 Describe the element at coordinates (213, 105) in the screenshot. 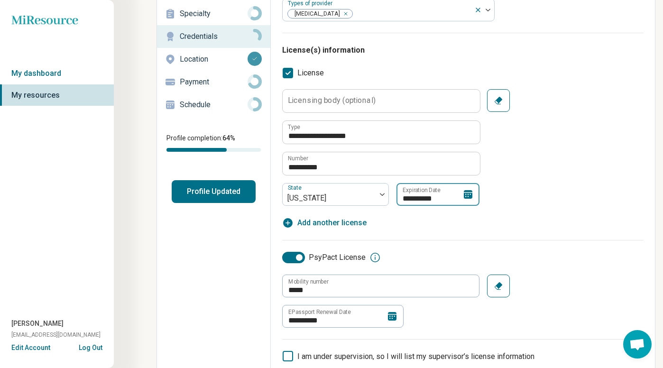

I see `p: Schedule` at that location.